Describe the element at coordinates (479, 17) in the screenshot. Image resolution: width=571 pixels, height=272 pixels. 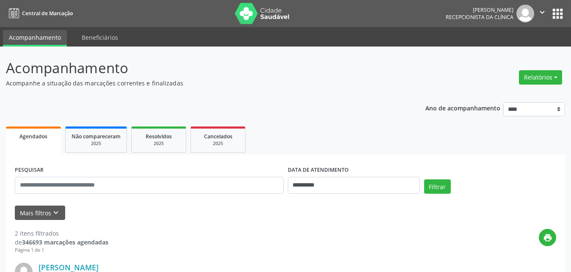
I see `span: Recepcionista da clínica` at that location.